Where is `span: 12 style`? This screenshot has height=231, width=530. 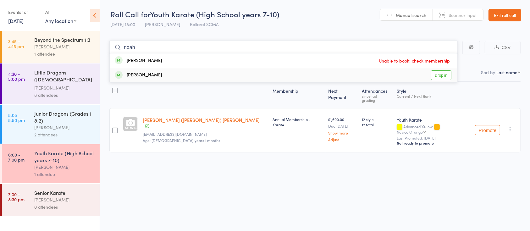
span: 12 style is located at coordinates (377, 119).